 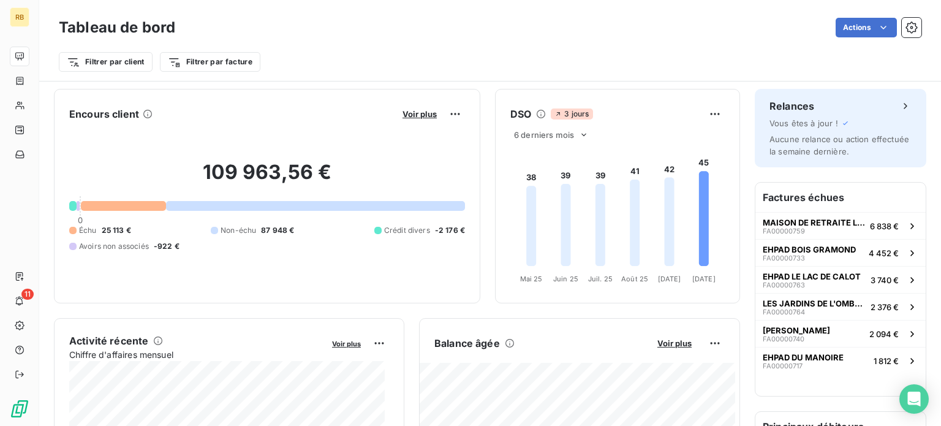 What do you see at coordinates (238, 230) in the screenshot?
I see `span: Non-échu` at bounding box center [238, 230].